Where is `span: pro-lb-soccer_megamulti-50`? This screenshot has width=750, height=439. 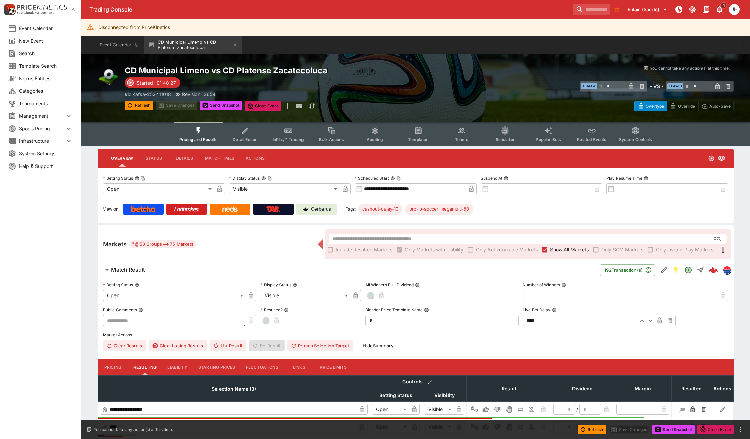
span: pro-lb-soccer_megamulti-50 is located at coordinates (439, 209).